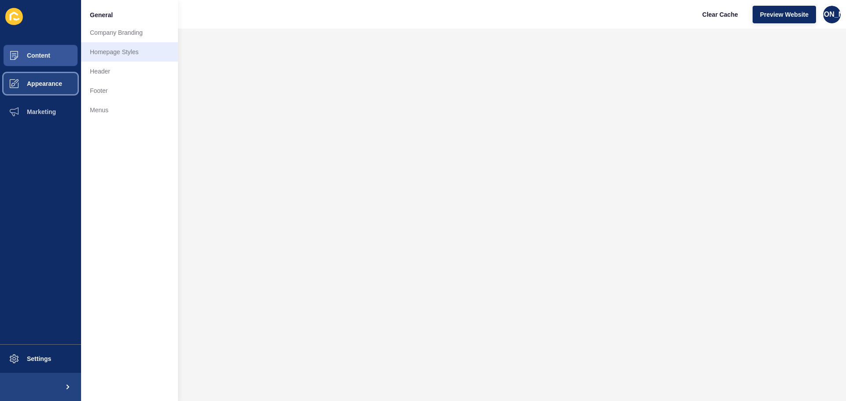  Describe the element at coordinates (101, 15) in the screenshot. I see `span: General` at that location.